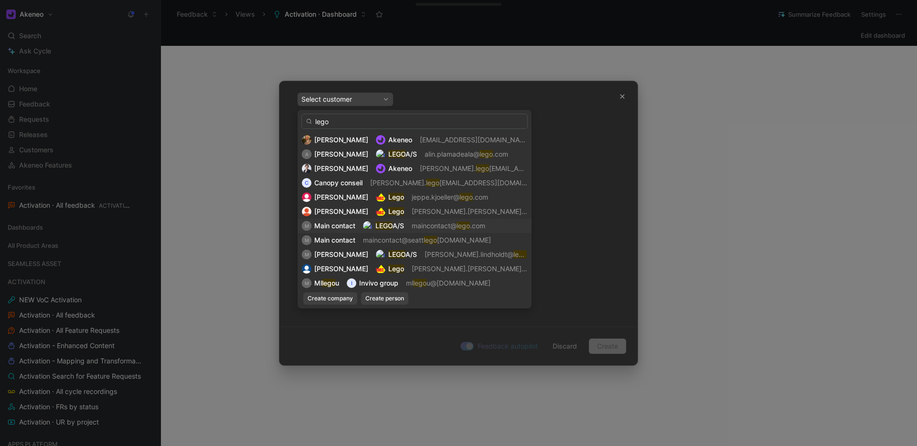  What do you see at coordinates (385, 299) in the screenshot?
I see `span: Create person` at bounding box center [385, 299].